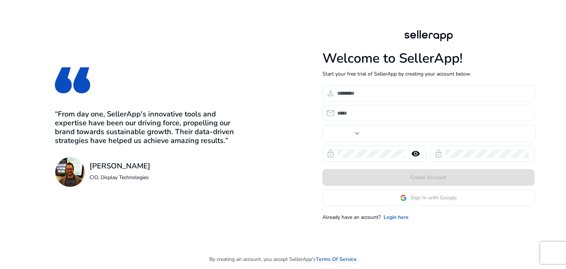 The height and width of the screenshot is (269, 566). Describe the element at coordinates (396, 217) in the screenshot. I see `a: Login here` at that location.